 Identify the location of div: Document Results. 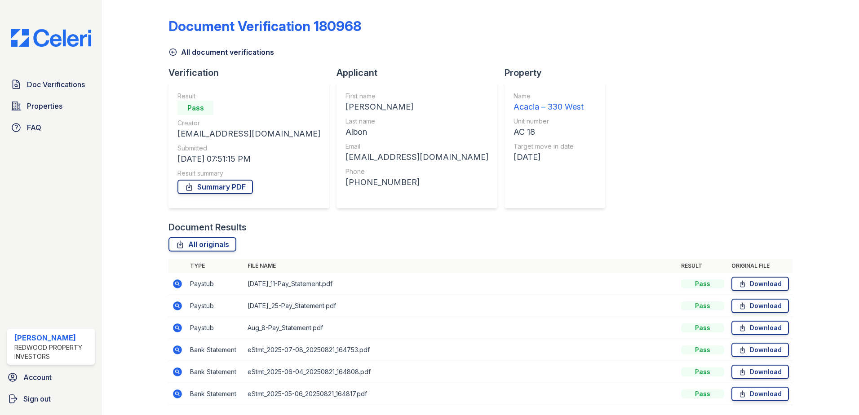
(208, 227).